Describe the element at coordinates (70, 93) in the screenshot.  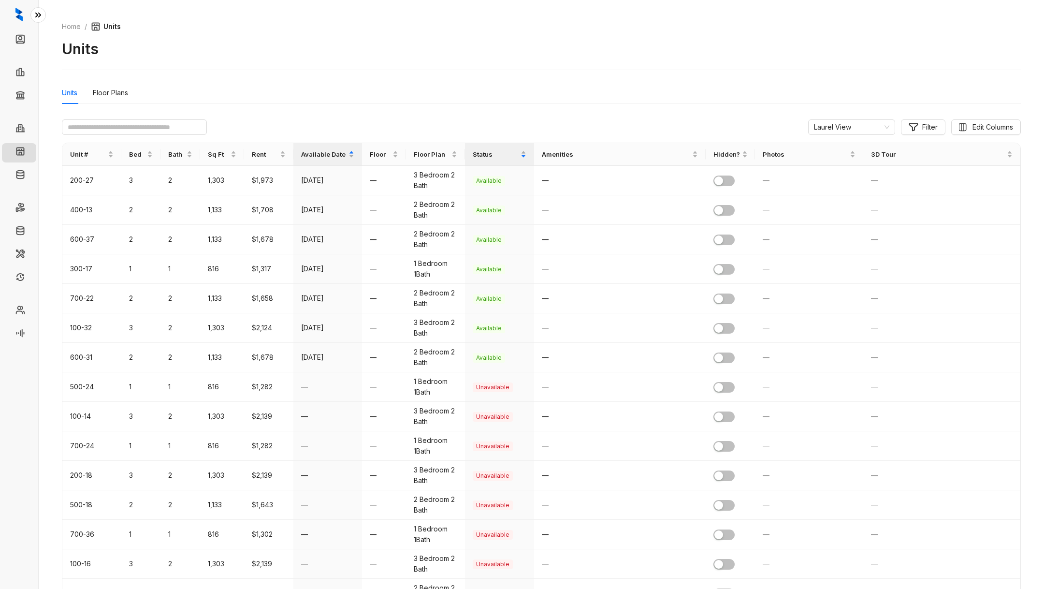
I see `div: Units` at that location.